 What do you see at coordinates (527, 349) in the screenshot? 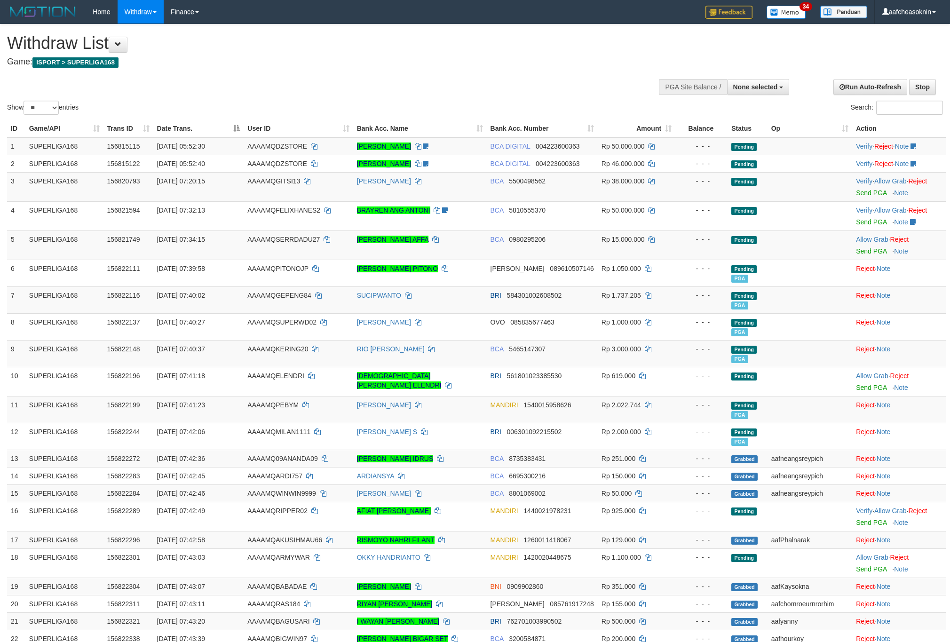
I see `span: Copy 5465147307 to clipboard` at bounding box center [527, 349].